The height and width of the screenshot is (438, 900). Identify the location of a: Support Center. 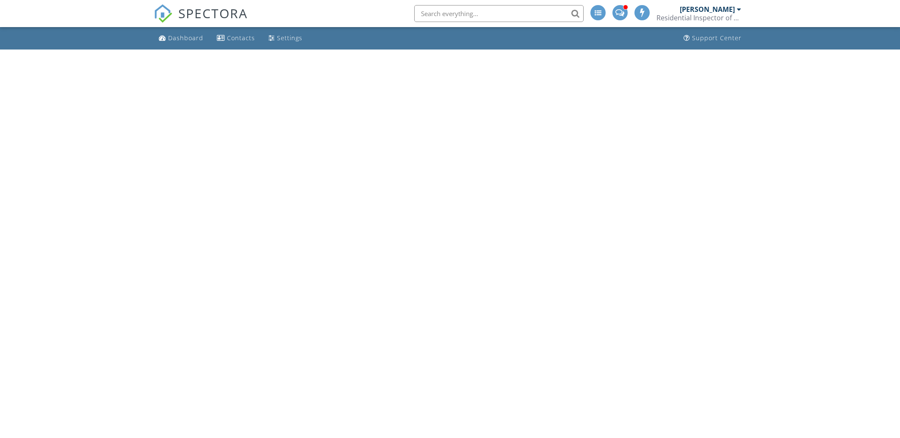
(712, 38).